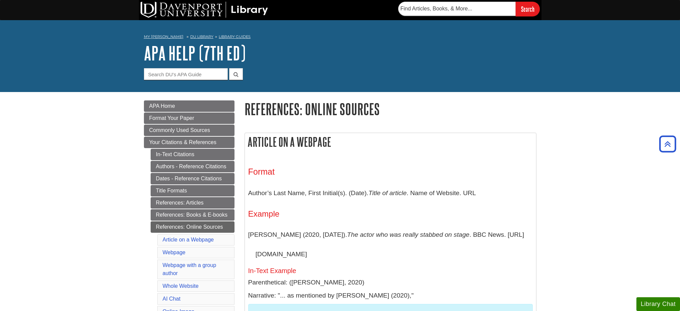 This screenshot has height=311, width=680. I want to click on input: Find Articles, Books, & More..., so click(457, 9).